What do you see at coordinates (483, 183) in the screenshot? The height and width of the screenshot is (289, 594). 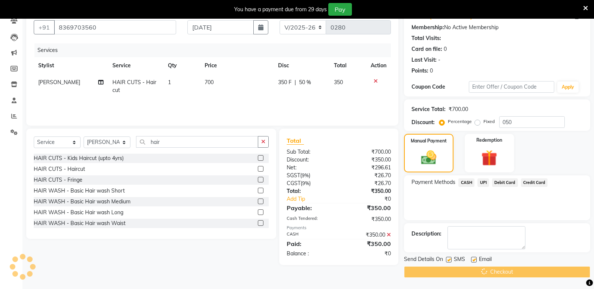 I see `span: UPI` at bounding box center [483, 183].